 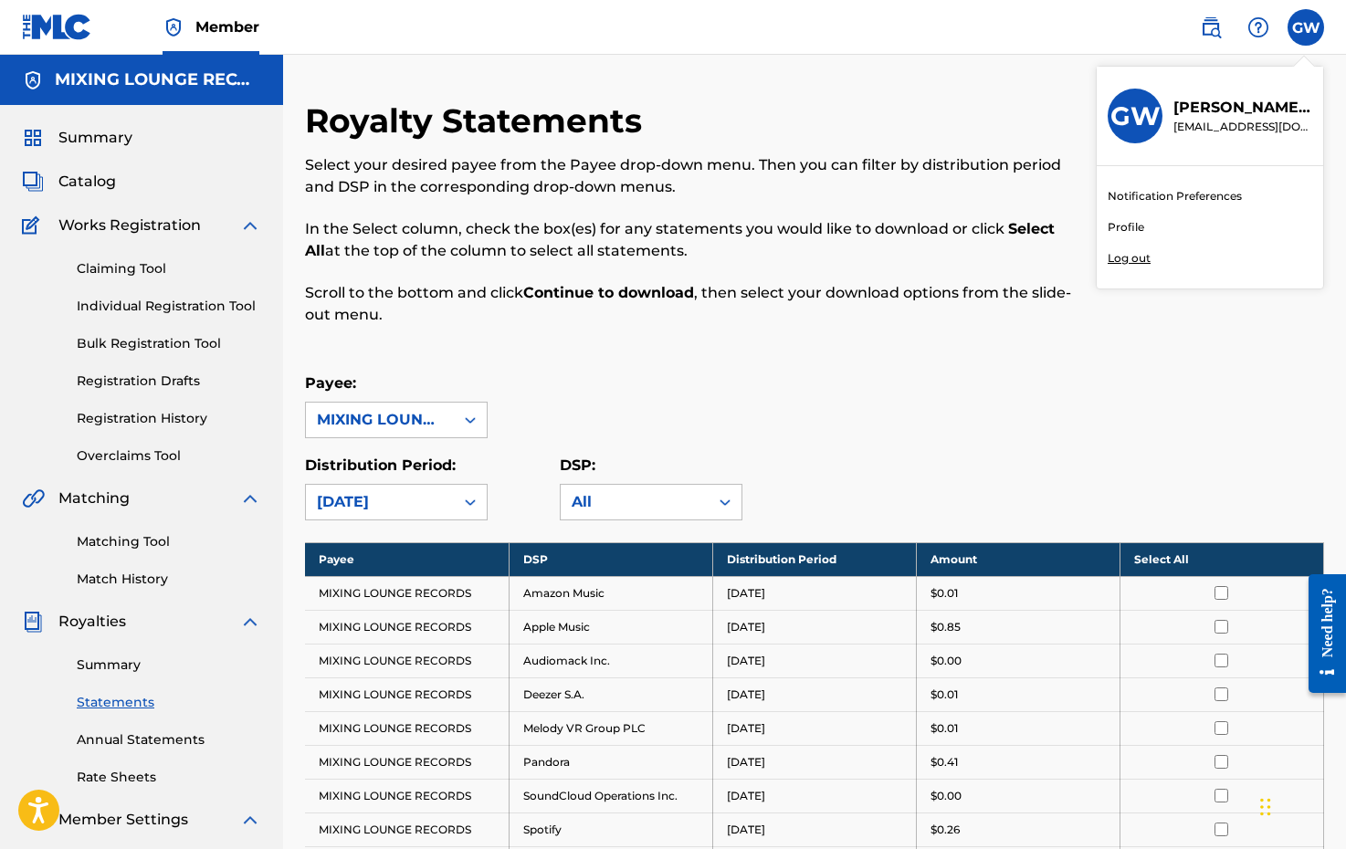 What do you see at coordinates (68, 182) in the screenshot?
I see `a: CatalogCatalog` at bounding box center [68, 182].